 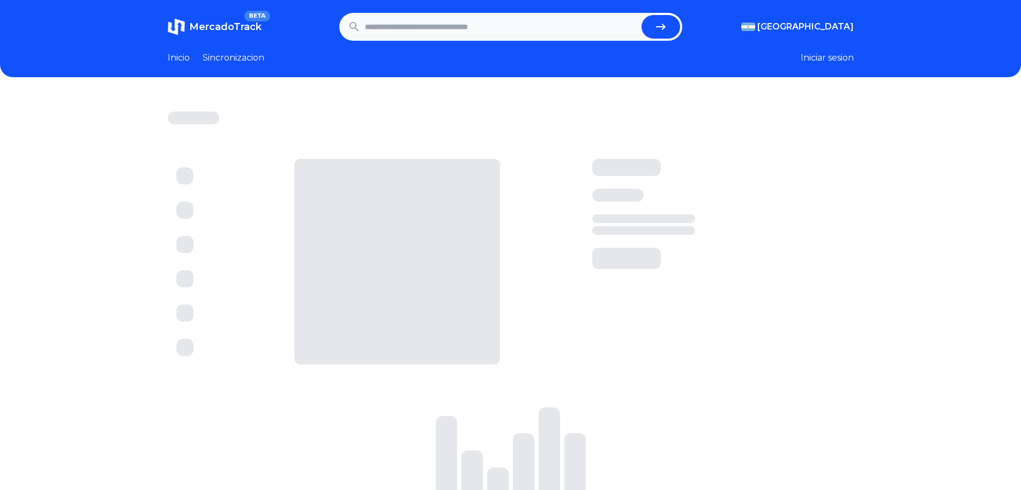 What do you see at coordinates (225, 27) in the screenshot?
I see `span: MercadoTrack` at bounding box center [225, 27].